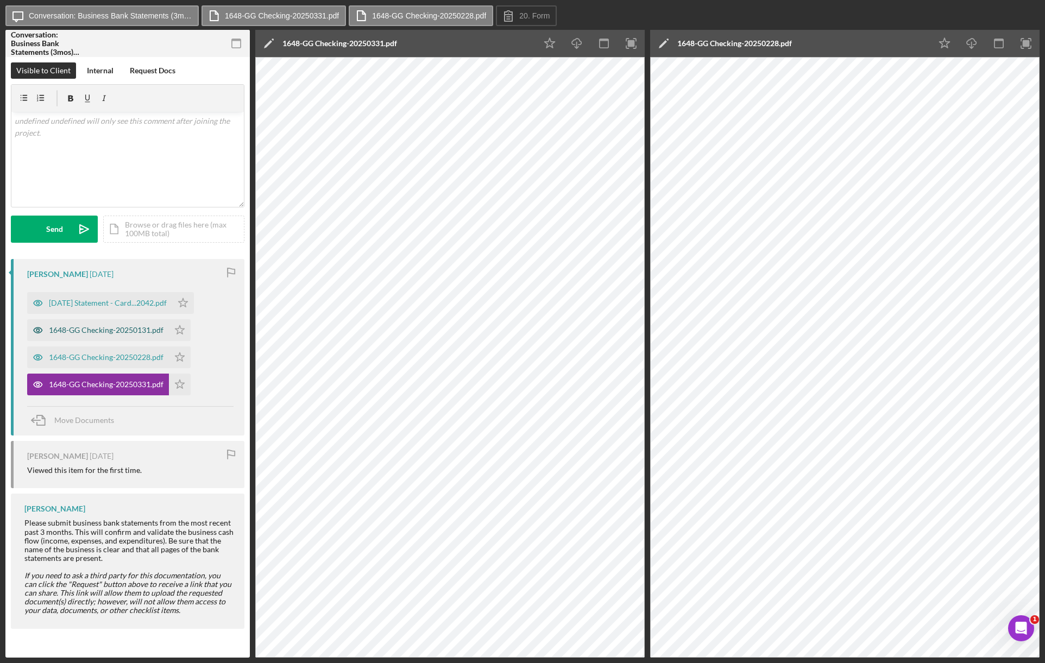 The height and width of the screenshot is (663, 1045). Describe the element at coordinates (106, 330) in the screenshot. I see `div: 1648-GG Checking-20250131.pdf` at that location.